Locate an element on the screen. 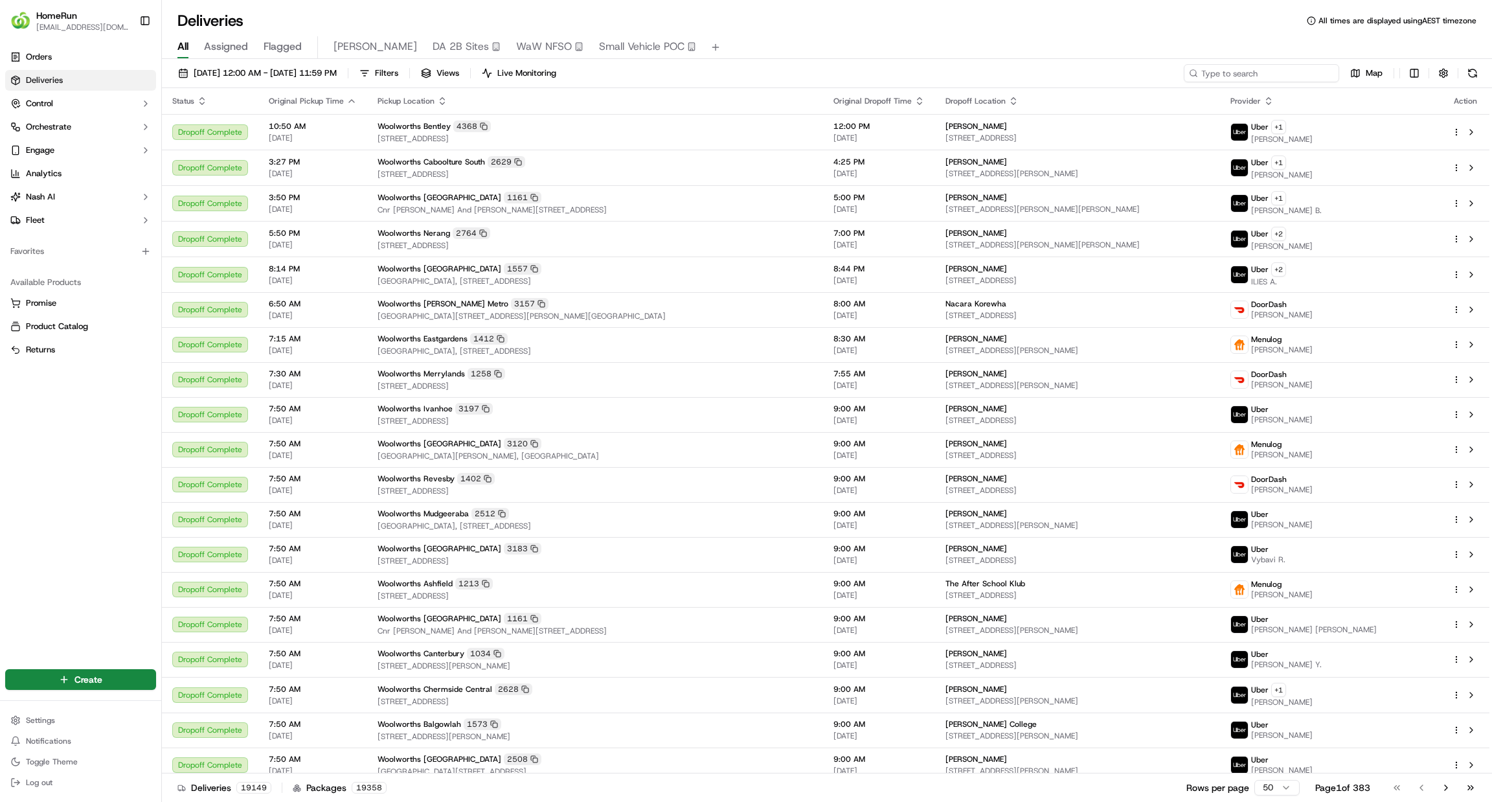  button: HomeRun is located at coordinates (56, 16).